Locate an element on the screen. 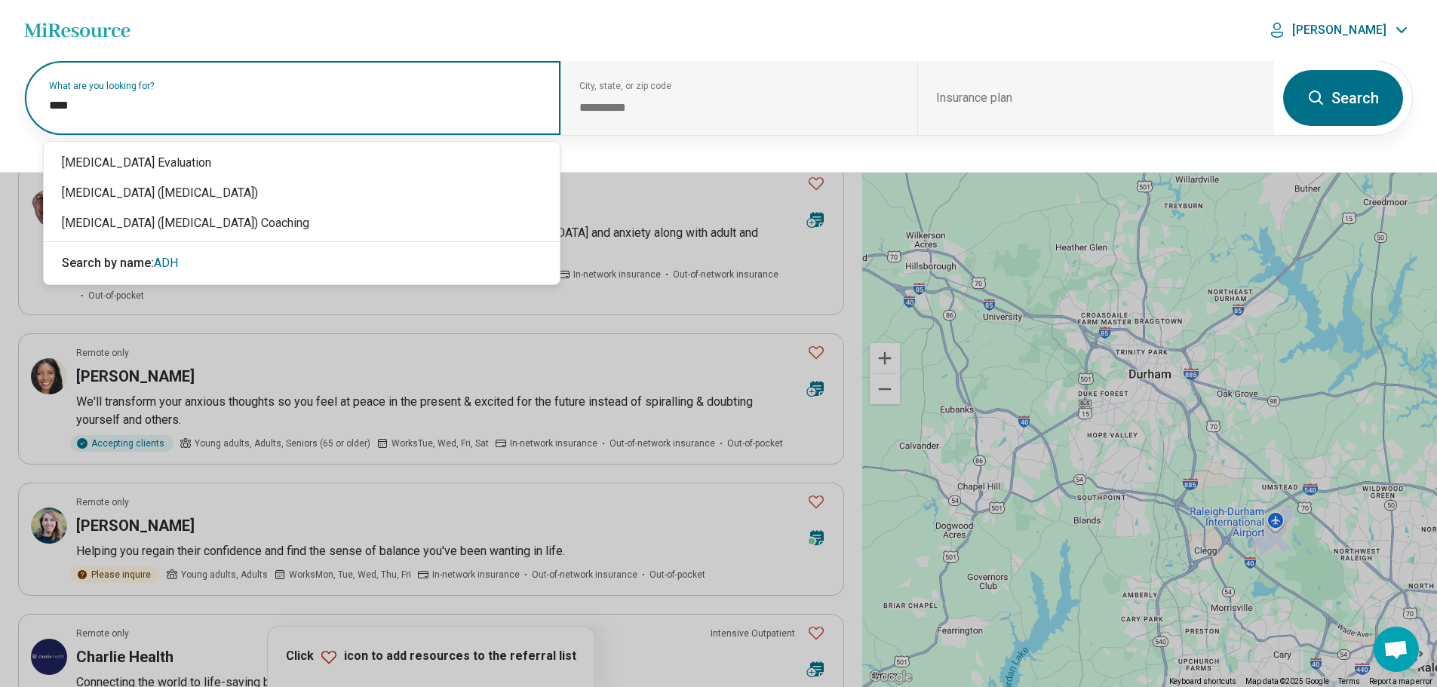 Image resolution: width=1437 pixels, height=687 pixels. label: What are you looking for? is located at coordinates (296, 86).